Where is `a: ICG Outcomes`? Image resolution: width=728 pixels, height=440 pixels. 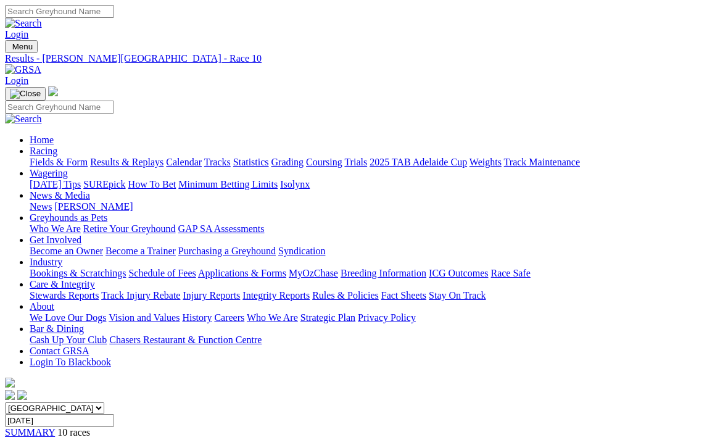 a: ICG Outcomes is located at coordinates (459, 273).